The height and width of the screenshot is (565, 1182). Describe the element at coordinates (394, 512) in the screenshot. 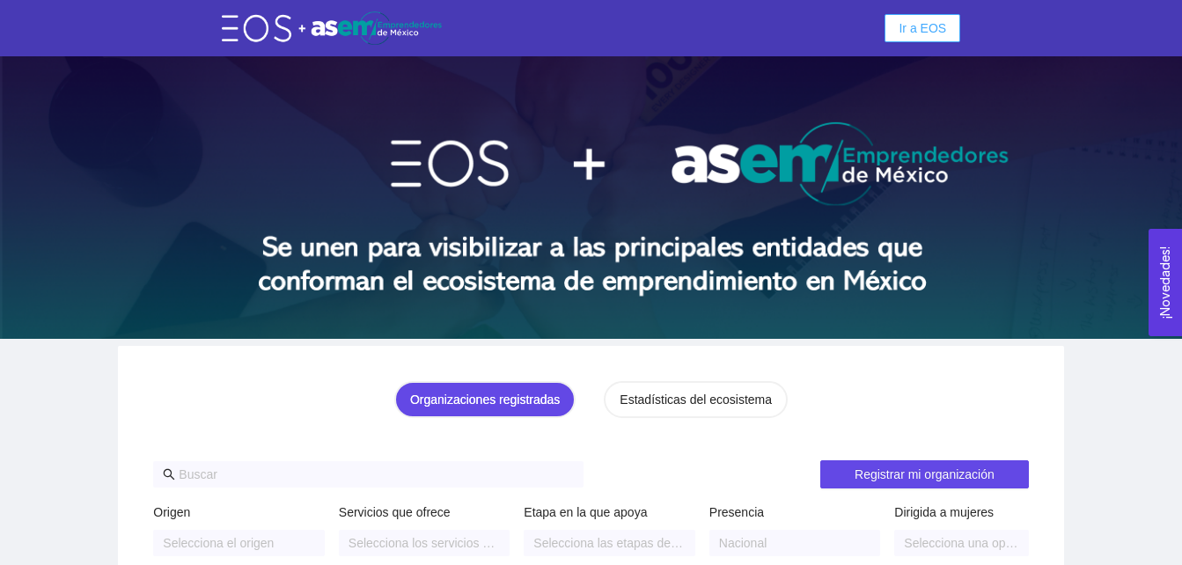

I see `label: Servicios que ofrece` at that location.